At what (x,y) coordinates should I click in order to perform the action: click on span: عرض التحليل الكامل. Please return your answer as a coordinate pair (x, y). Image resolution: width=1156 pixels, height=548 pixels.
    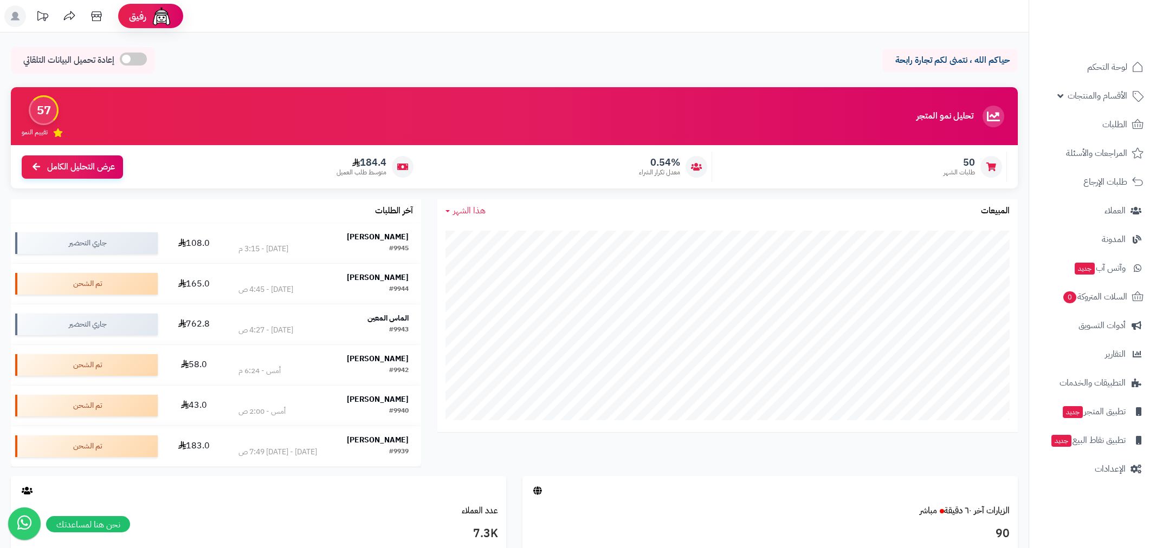
    Looking at the image, I should click on (81, 167).